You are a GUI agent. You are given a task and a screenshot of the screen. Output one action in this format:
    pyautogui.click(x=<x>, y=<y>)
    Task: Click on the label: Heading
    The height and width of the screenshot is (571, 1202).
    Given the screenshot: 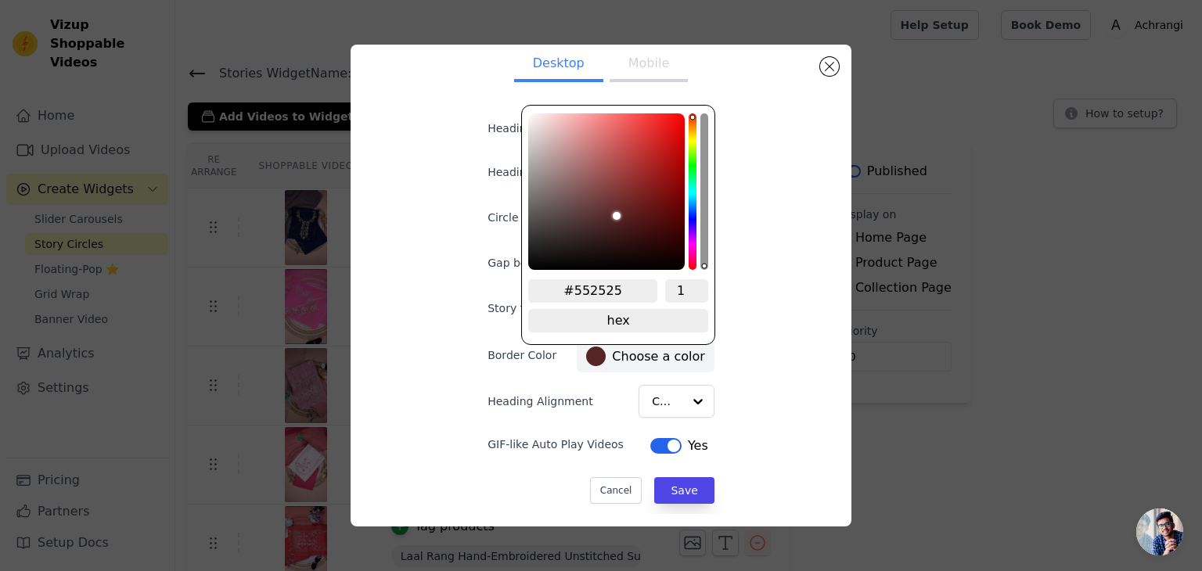 What is the action you would take?
    pyautogui.click(x=525, y=128)
    